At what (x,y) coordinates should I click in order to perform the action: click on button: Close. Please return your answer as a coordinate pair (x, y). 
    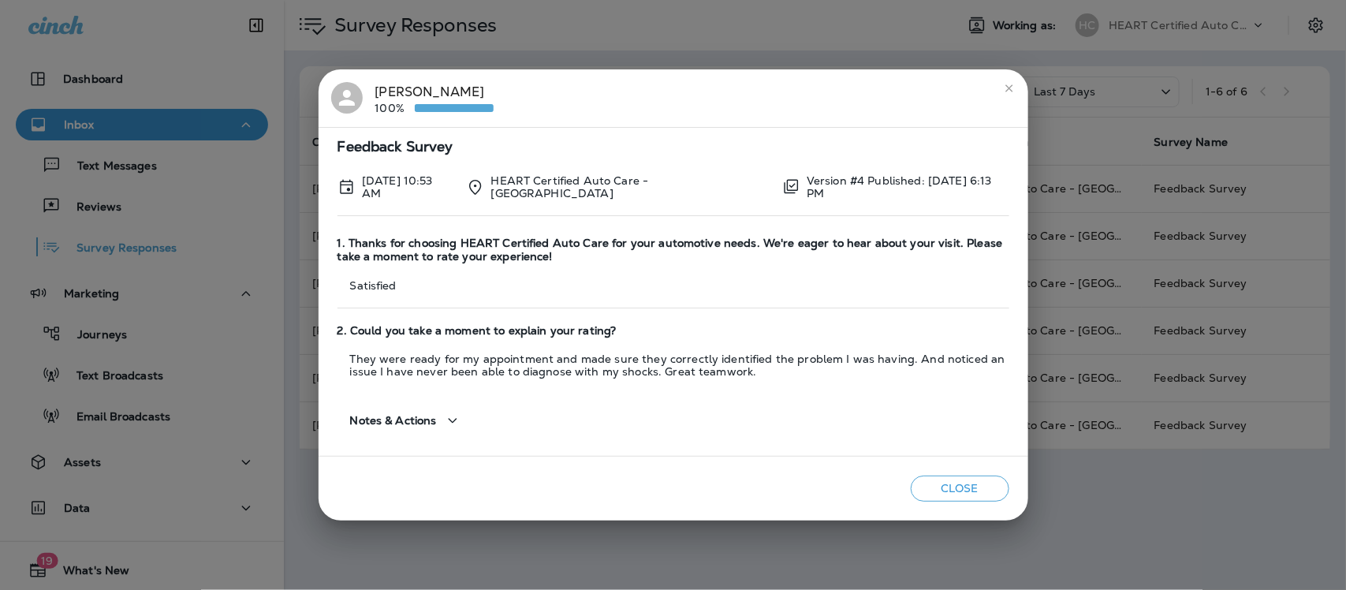
    Looking at the image, I should click on (960, 488).